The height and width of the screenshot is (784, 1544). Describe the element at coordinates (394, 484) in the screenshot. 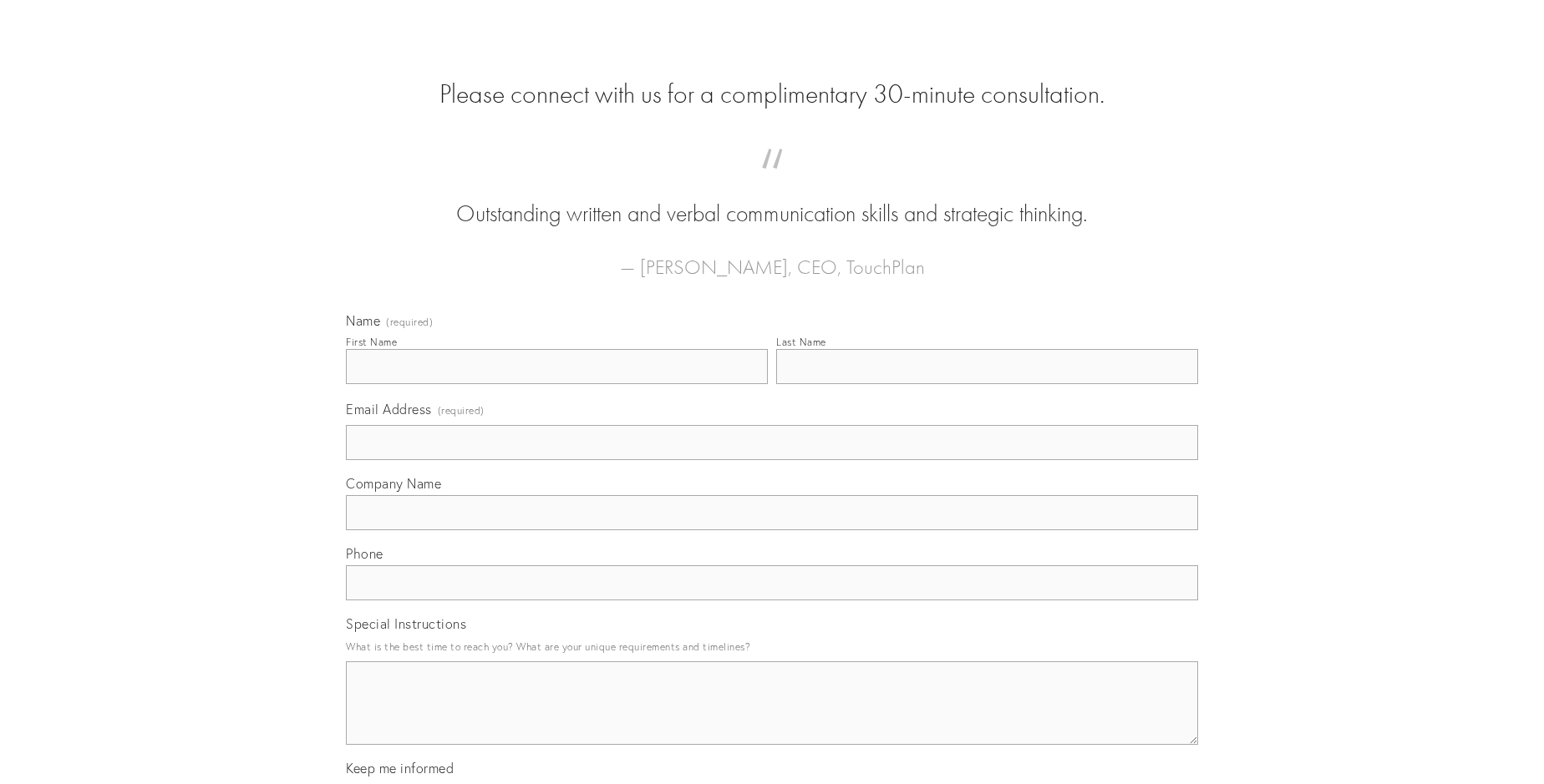

I see `span: Company Name` at that location.